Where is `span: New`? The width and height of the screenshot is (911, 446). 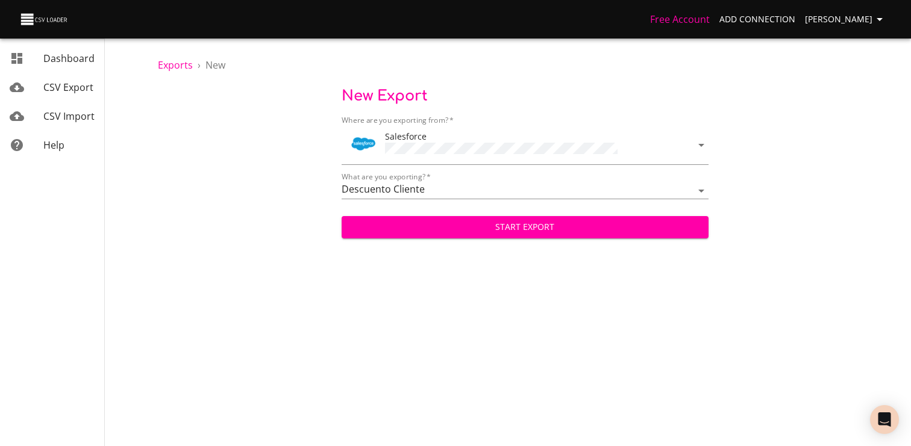
span: New is located at coordinates (215, 65).